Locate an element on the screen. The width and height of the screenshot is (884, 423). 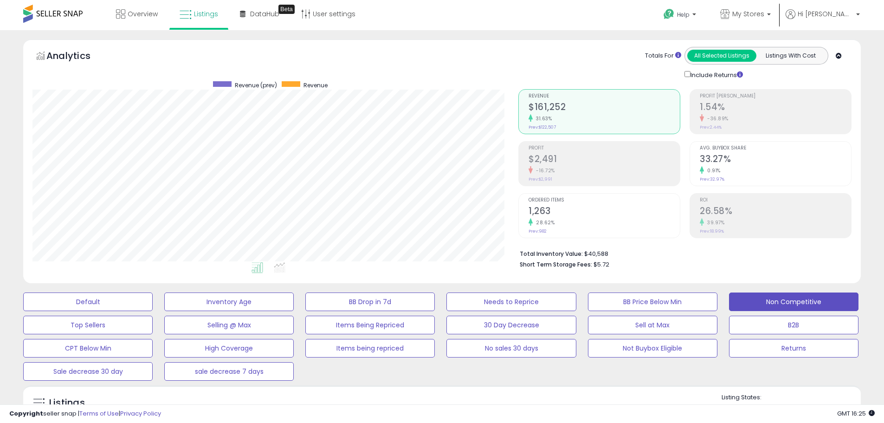
button: High Coverage is located at coordinates (229, 348).